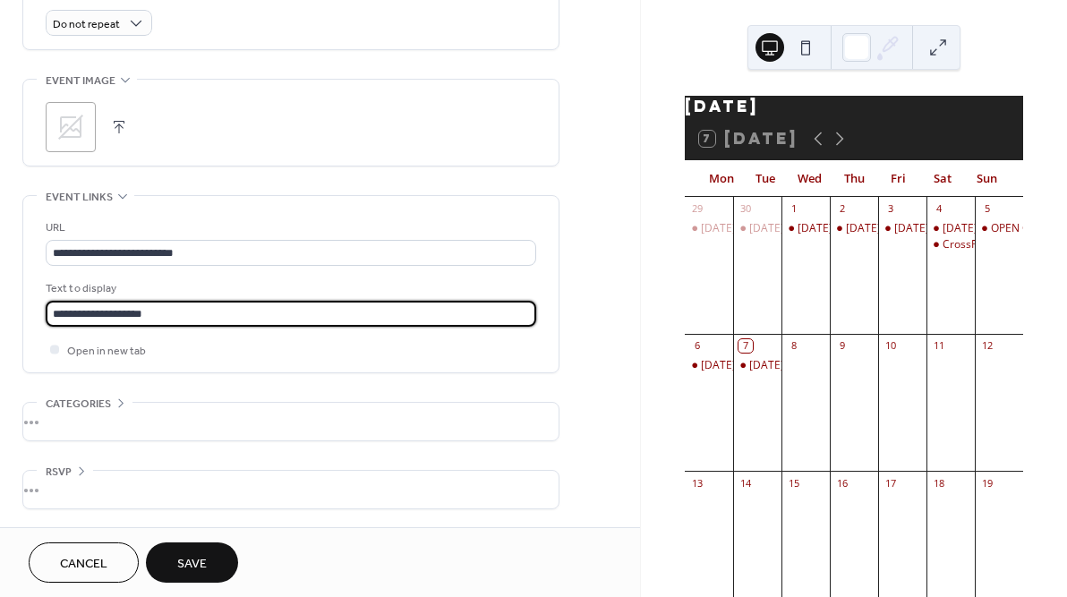  Describe the element at coordinates (83, 562) in the screenshot. I see `a: Cancel` at that location.